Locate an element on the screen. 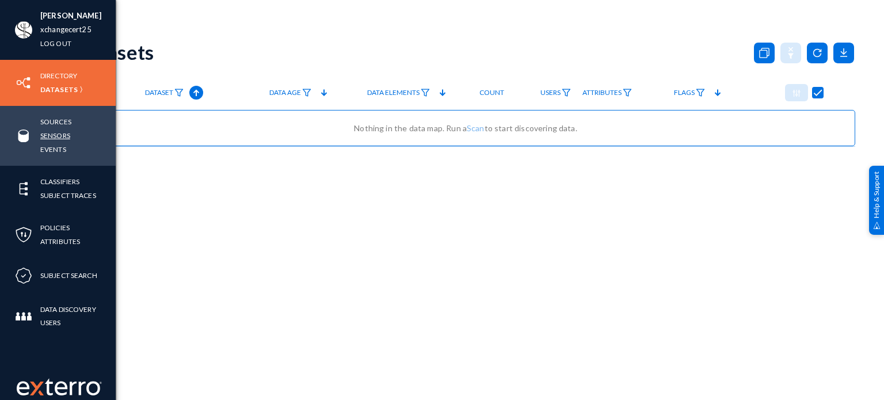 The width and height of the screenshot is (884, 400). span: Data Elements is located at coordinates (393, 93).